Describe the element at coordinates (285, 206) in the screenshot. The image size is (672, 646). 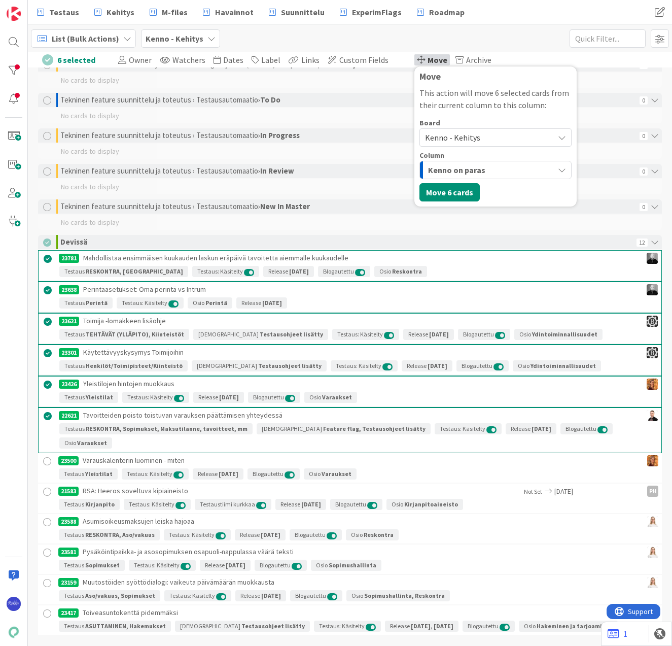
I see `b: New In Master` at that location.